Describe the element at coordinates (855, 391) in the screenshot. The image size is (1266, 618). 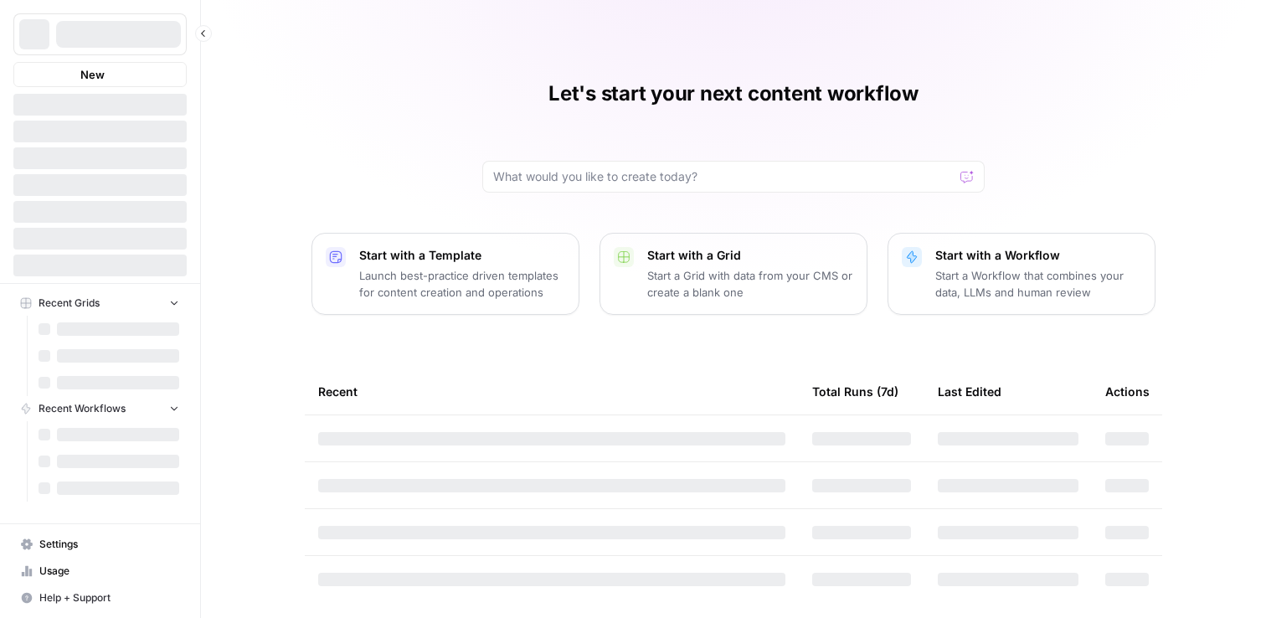
I see `div: Total Runs (7d)` at that location.